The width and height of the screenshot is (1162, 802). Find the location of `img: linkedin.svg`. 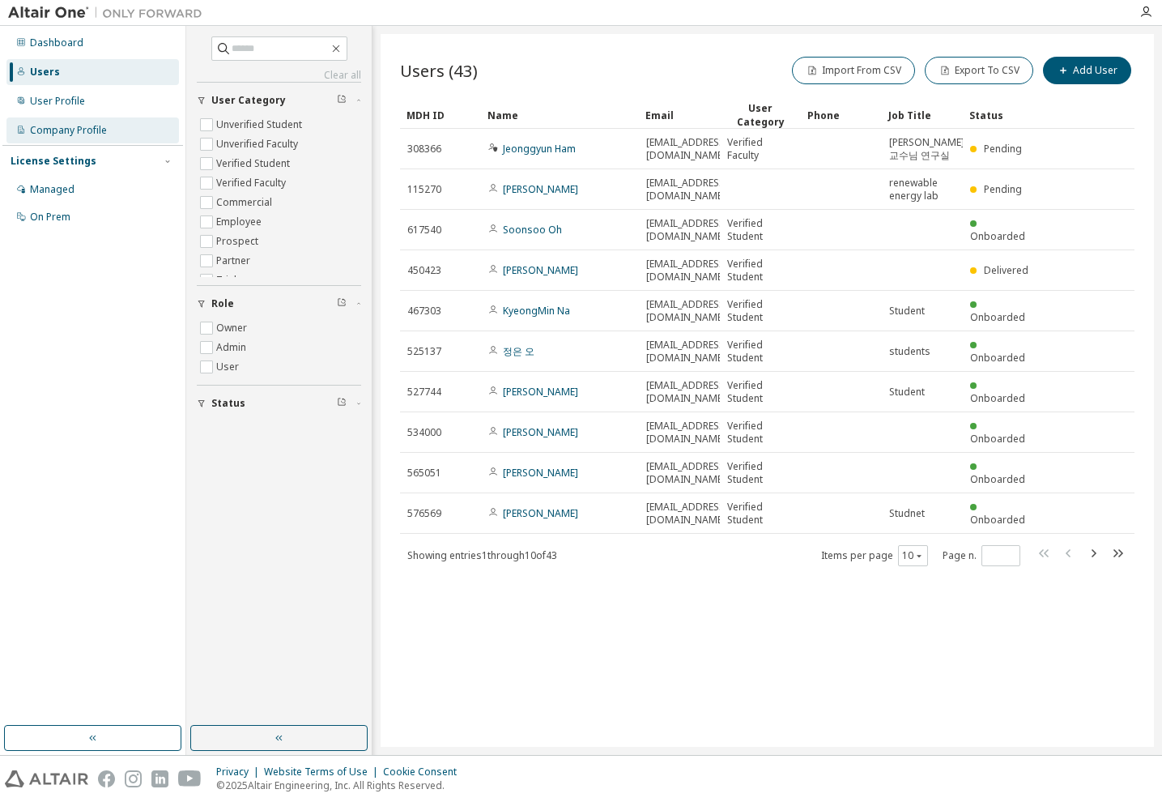

img: linkedin.svg is located at coordinates (160, 778).